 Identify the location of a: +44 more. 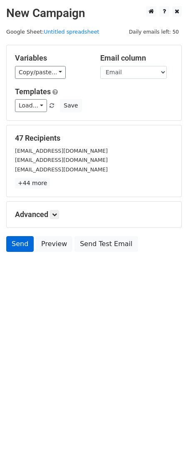
(32, 183).